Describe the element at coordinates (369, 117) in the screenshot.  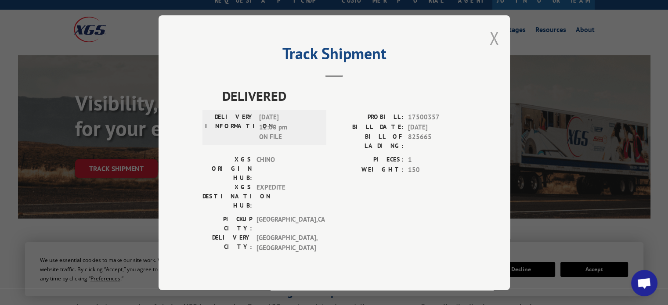
I see `label: PROBILL:` at that location.